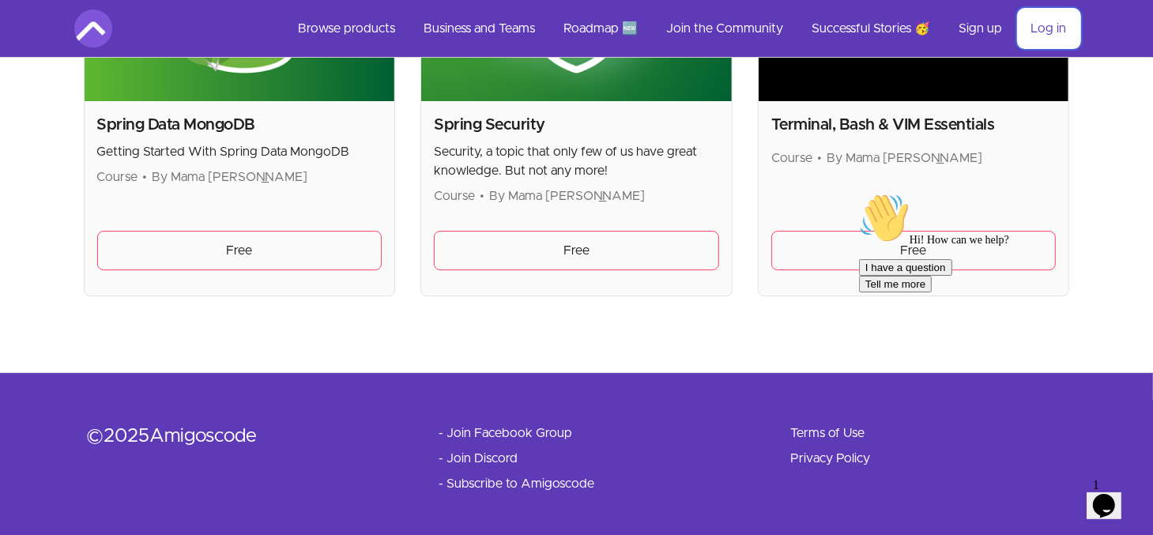  I want to click on a: Log in, so click(1049, 28).